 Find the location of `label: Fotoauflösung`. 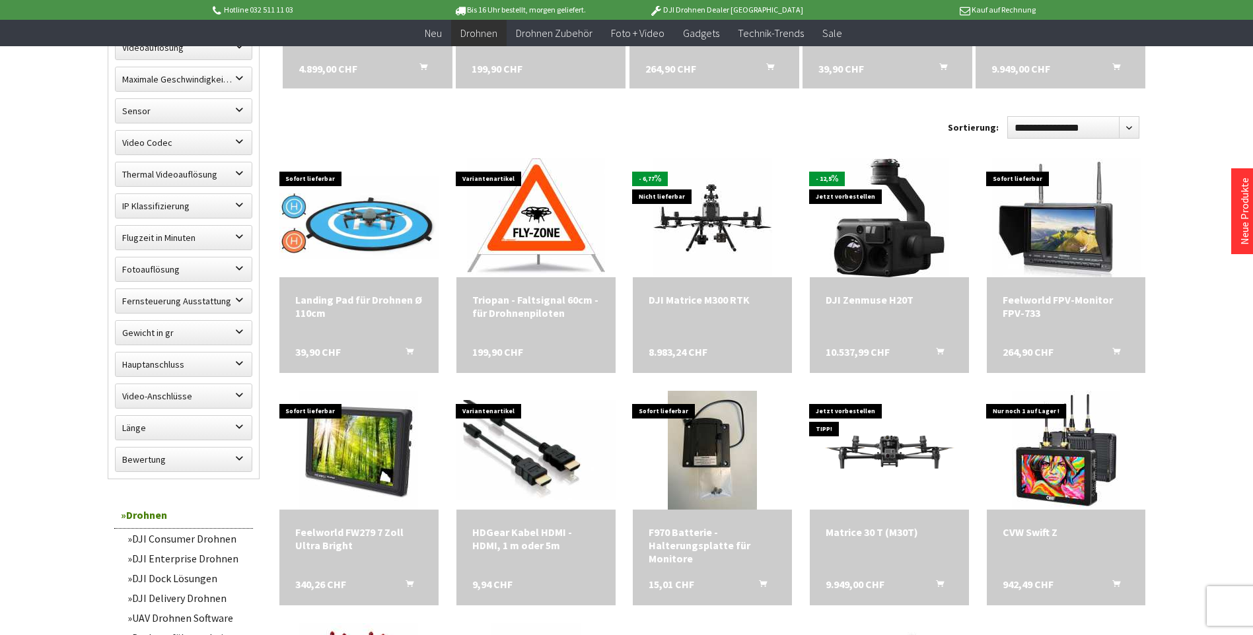

label: Fotoauflösung is located at coordinates (184, 269).